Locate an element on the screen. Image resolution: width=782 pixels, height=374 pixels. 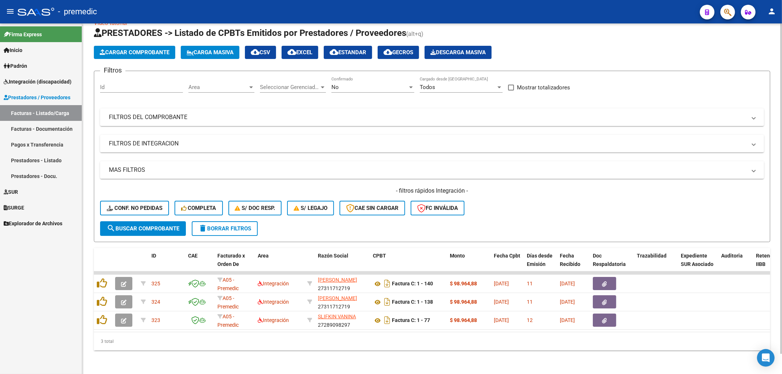
span: Prestadores / Proveedores is located at coordinates (37, 98).